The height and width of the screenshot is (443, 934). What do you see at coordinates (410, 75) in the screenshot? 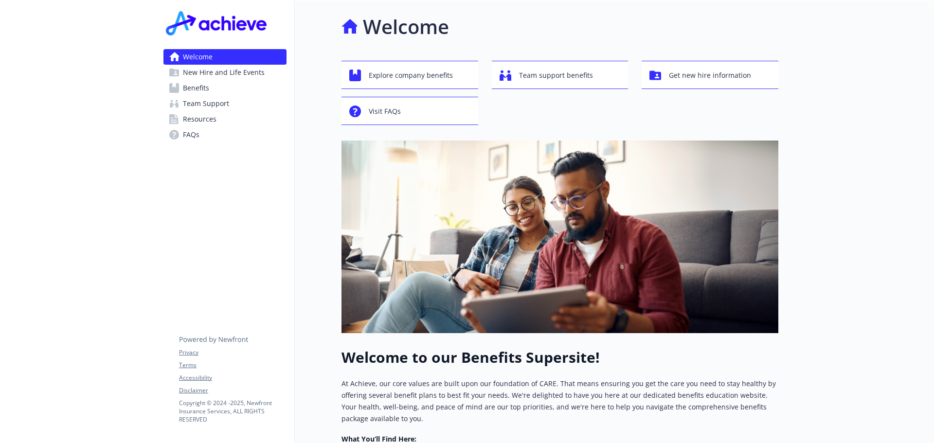
I see `span: Explore company benefits` at bounding box center [410, 75].